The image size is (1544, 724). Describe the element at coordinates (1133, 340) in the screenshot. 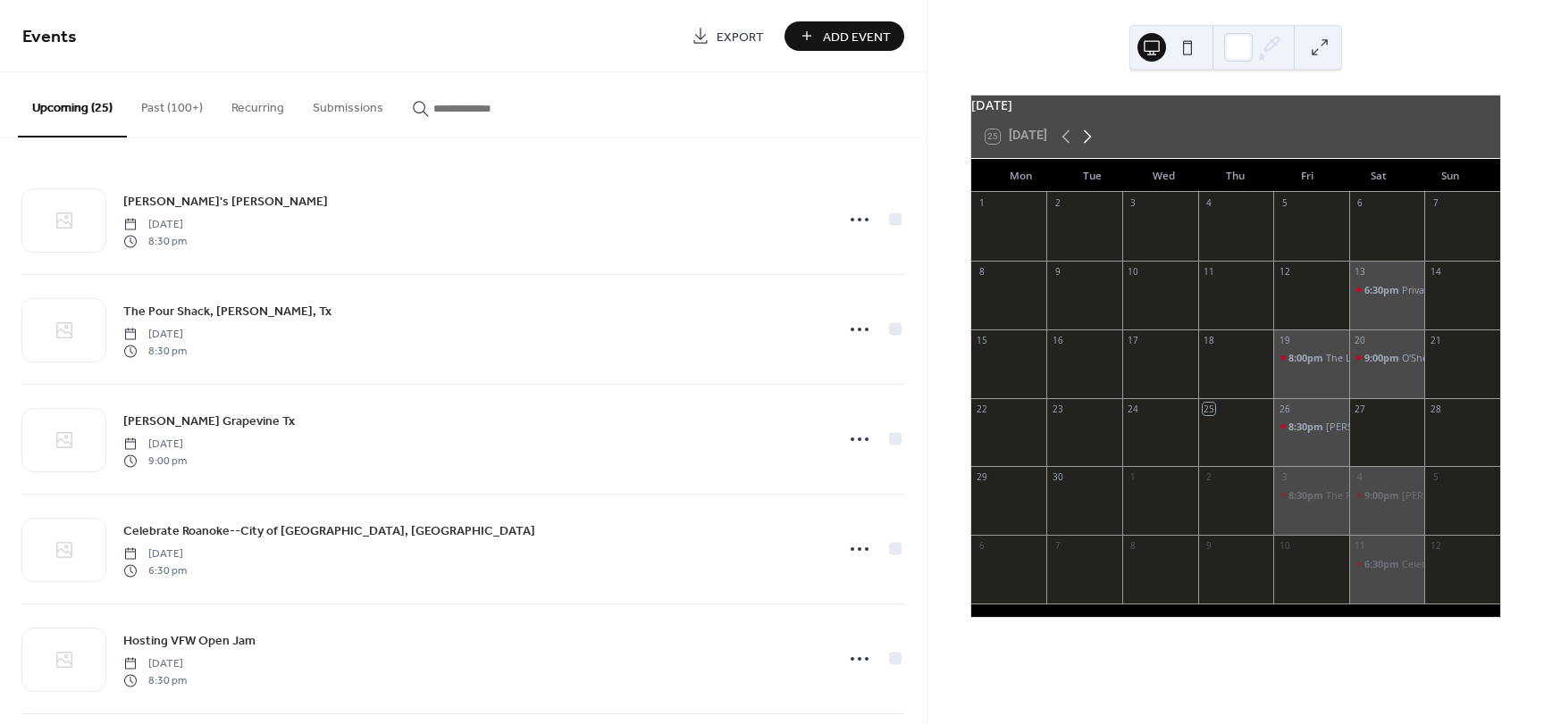

I see `div: 17` at that location.